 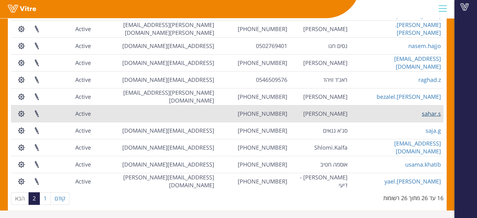 What do you see at coordinates (20, 198) in the screenshot?
I see `a: הבא` at bounding box center [20, 198].